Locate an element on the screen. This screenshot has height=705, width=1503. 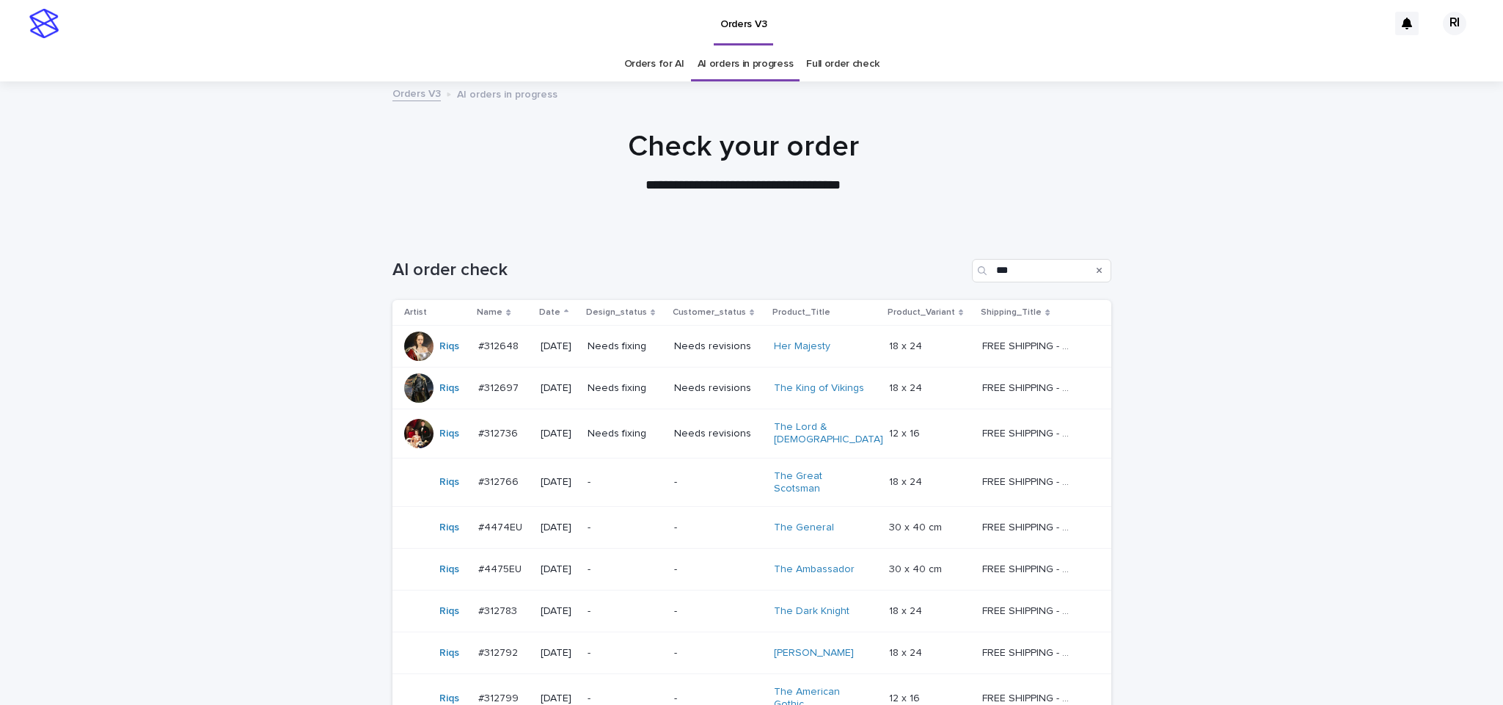
p: Name is located at coordinates (489, 312).